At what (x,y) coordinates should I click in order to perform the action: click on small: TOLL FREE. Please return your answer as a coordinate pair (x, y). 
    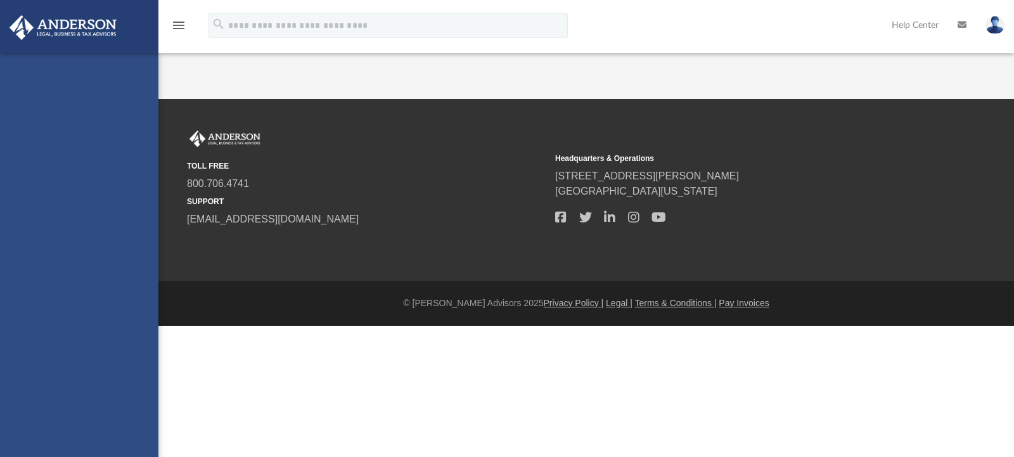
    Looking at the image, I should click on (366, 166).